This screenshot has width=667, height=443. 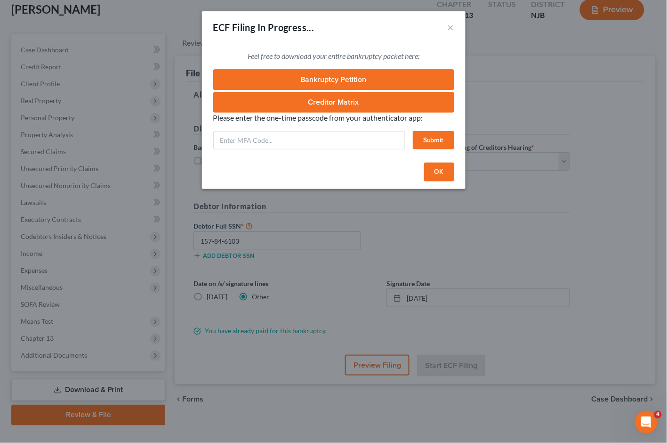 What do you see at coordinates (434, 140) in the screenshot?
I see `button: Submit` at bounding box center [434, 140].